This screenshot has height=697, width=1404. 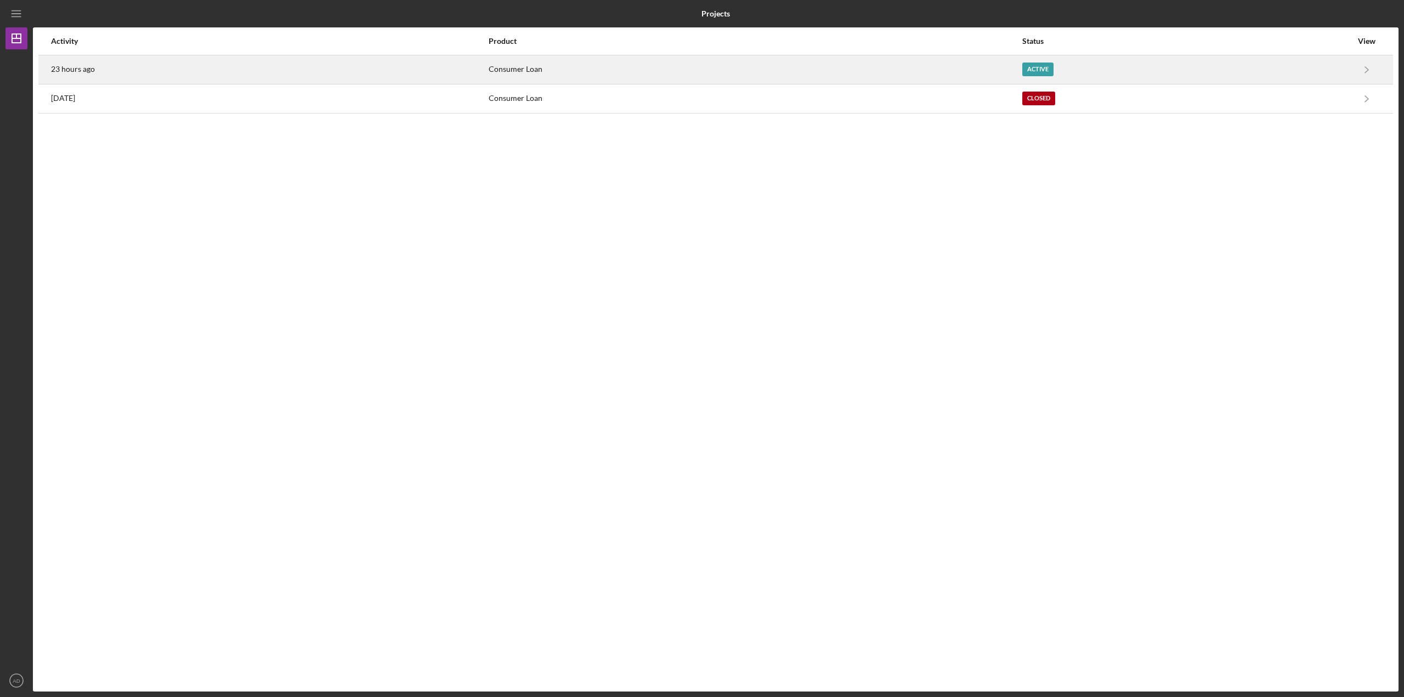 I want to click on div: Status, so click(x=1187, y=41).